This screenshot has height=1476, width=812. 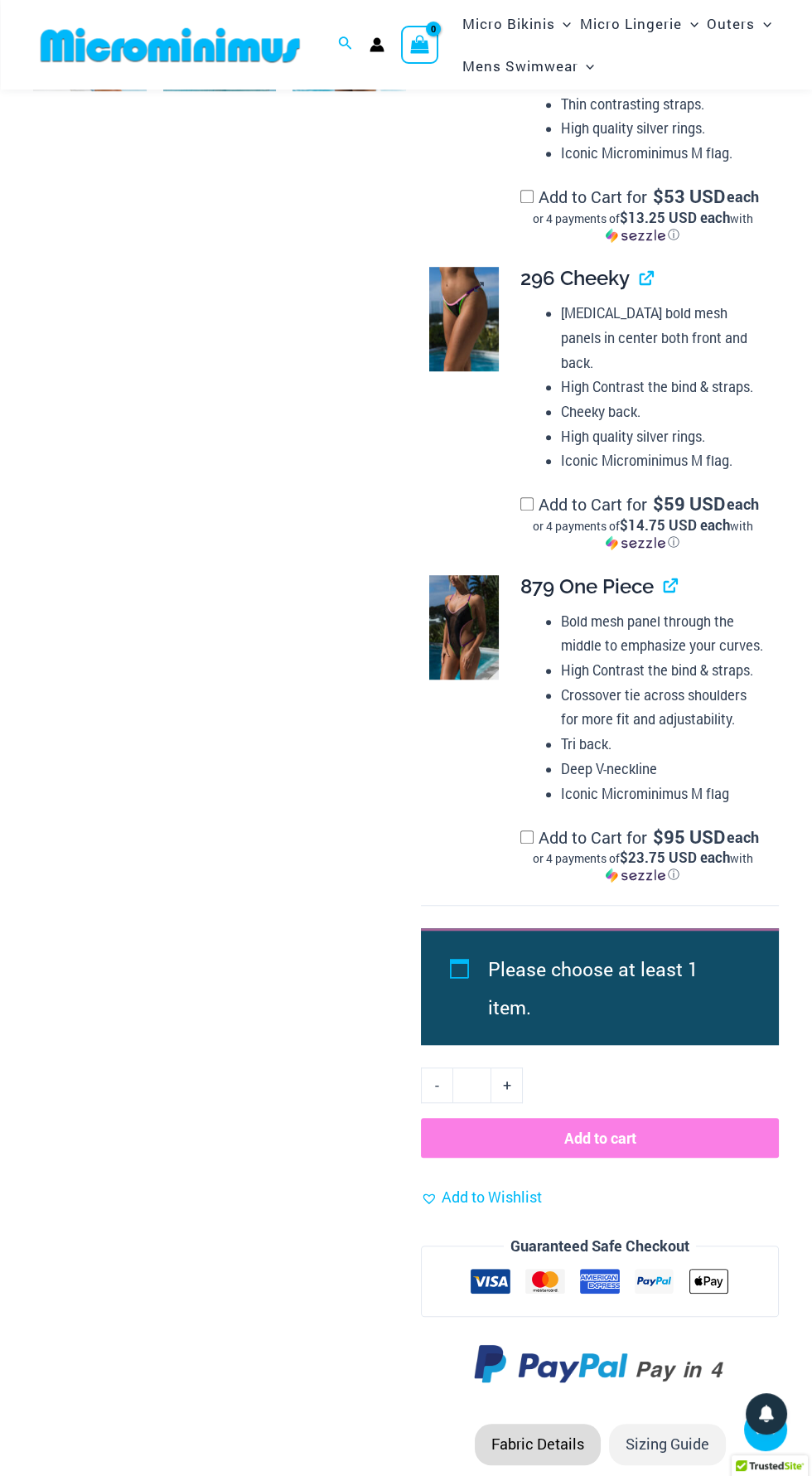 What do you see at coordinates (731, 23) in the screenshot?
I see `span: Outers` at bounding box center [731, 23].